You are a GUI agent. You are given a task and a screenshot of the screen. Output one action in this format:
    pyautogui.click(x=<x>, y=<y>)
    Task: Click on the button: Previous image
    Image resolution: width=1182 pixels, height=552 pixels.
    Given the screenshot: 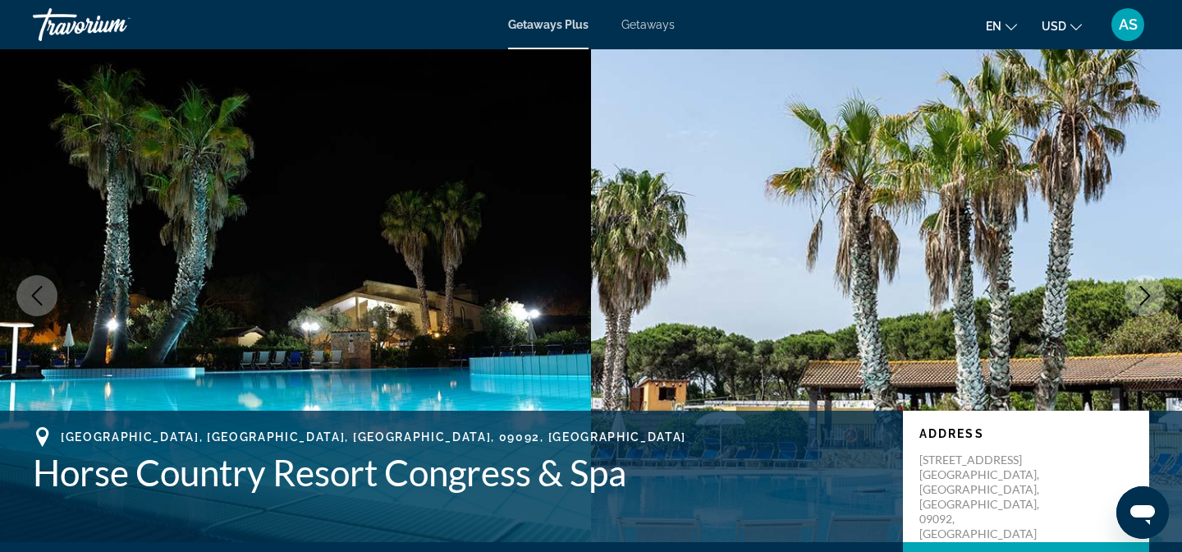 What is the action you would take?
    pyautogui.click(x=37, y=296)
    